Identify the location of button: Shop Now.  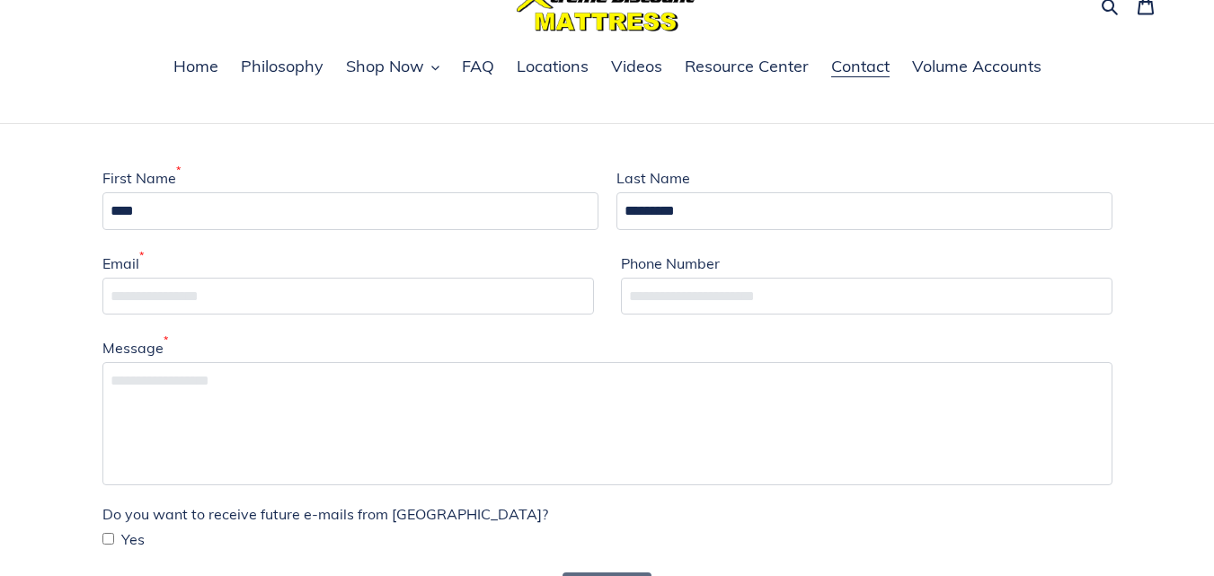
(393, 67).